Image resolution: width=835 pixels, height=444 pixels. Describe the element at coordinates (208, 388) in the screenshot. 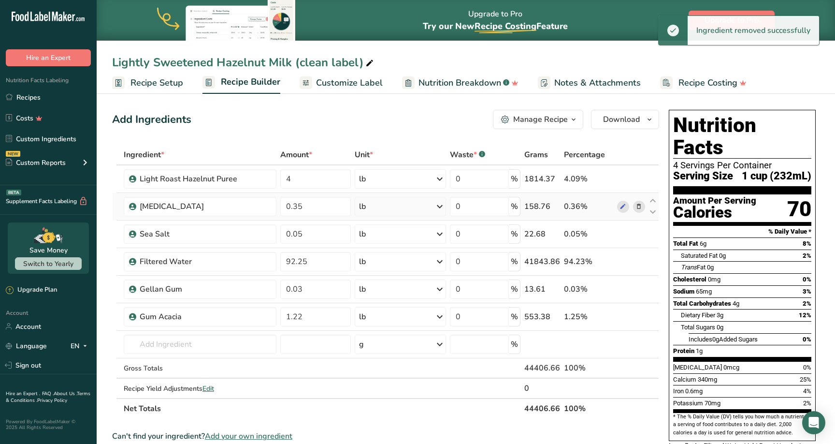

I see `span: Edit` at that location.